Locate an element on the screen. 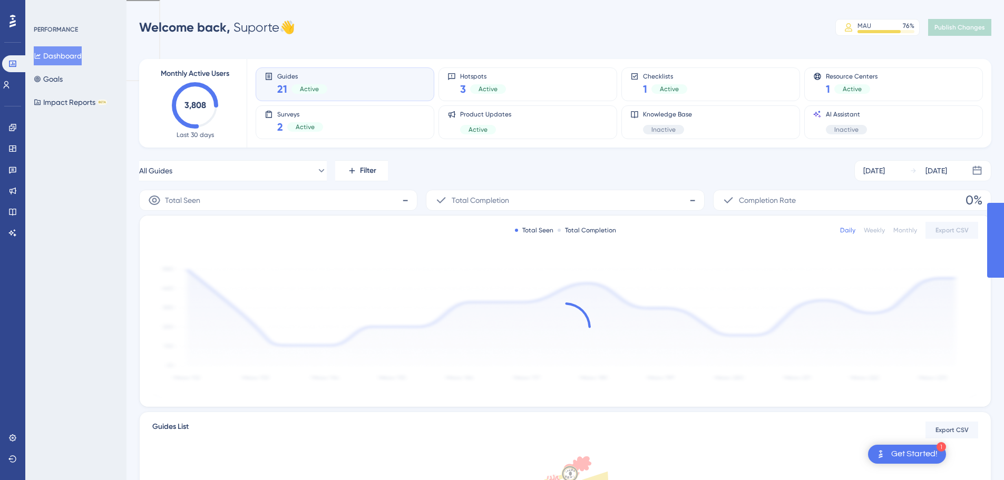  span: Total Completion is located at coordinates (480, 200).